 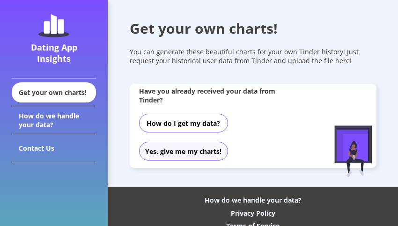 What do you see at coordinates (253, 213) in the screenshot?
I see `div: Privacy Policy` at bounding box center [253, 213].